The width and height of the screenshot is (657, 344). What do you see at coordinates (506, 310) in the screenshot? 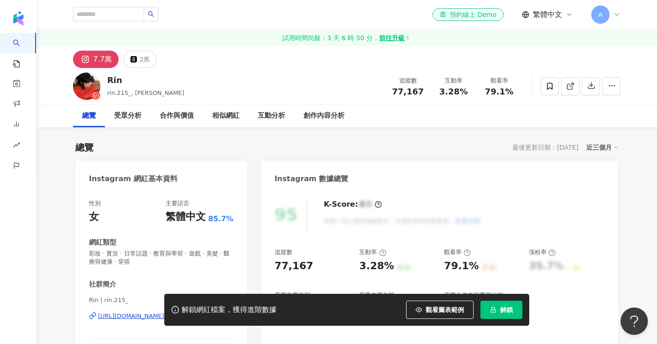
I see `span: 解鎖` at bounding box center [506, 310].